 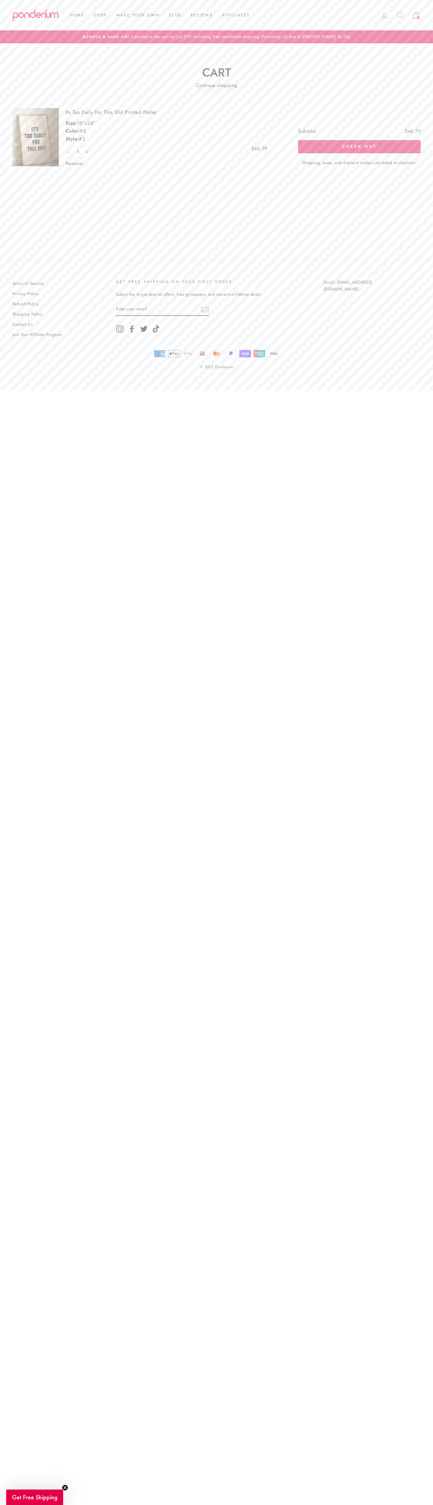 I want to click on span: $46.79, so click(x=259, y=149).